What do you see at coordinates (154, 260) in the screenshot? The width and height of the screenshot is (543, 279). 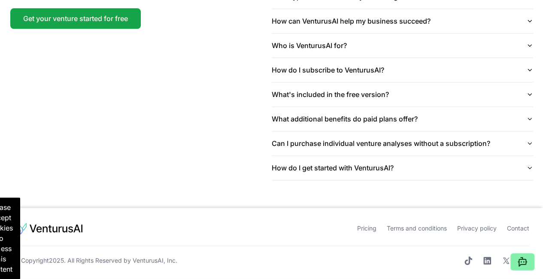 I see `a: VenturusAI, Inc` at bounding box center [154, 260].